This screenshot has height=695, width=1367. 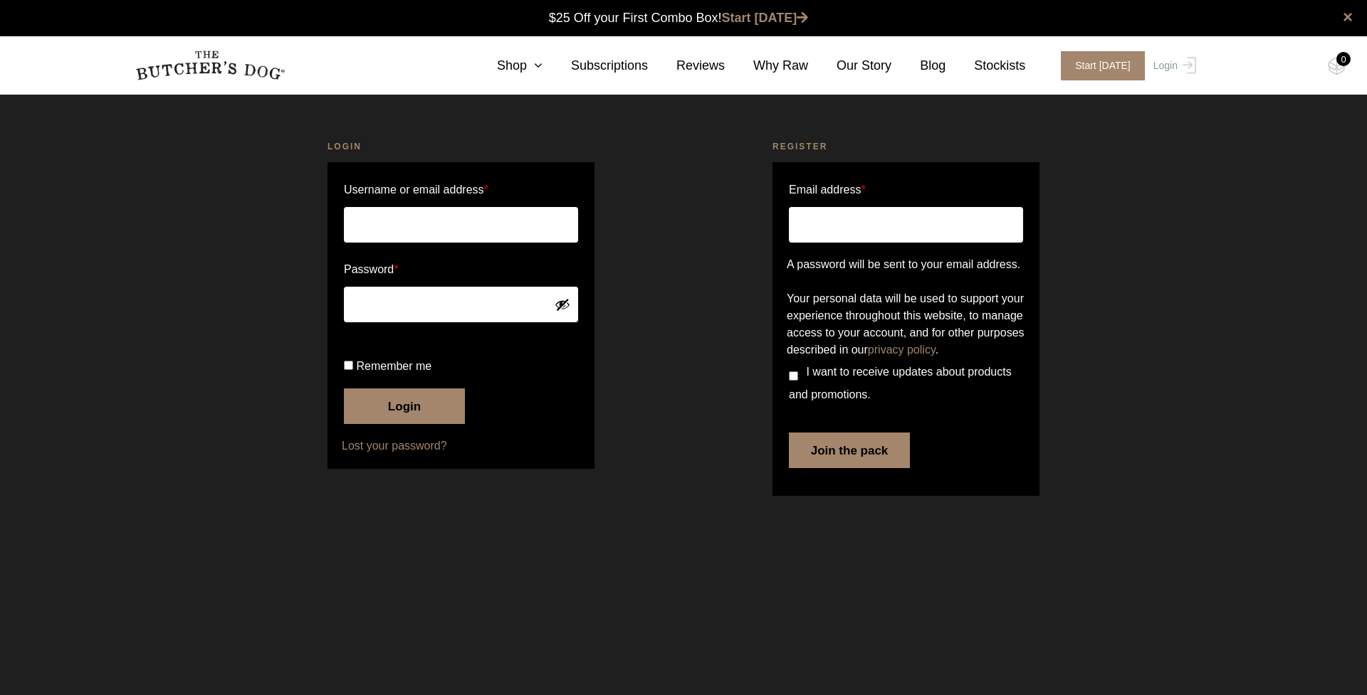 I want to click on p: A password will be sent to your email address., so click(x=905, y=265).